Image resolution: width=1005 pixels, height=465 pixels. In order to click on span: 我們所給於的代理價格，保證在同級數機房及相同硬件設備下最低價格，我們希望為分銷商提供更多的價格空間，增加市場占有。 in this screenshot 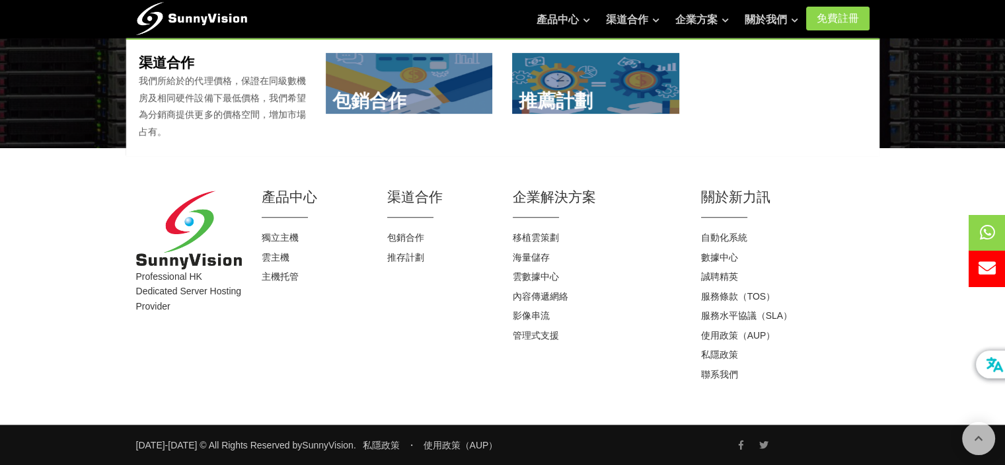, I will do `click(222, 106)`.